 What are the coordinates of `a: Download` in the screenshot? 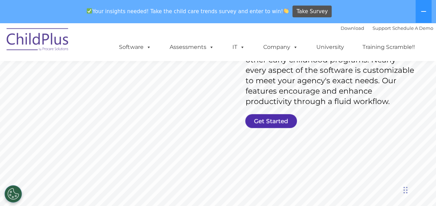 It's located at (353, 28).